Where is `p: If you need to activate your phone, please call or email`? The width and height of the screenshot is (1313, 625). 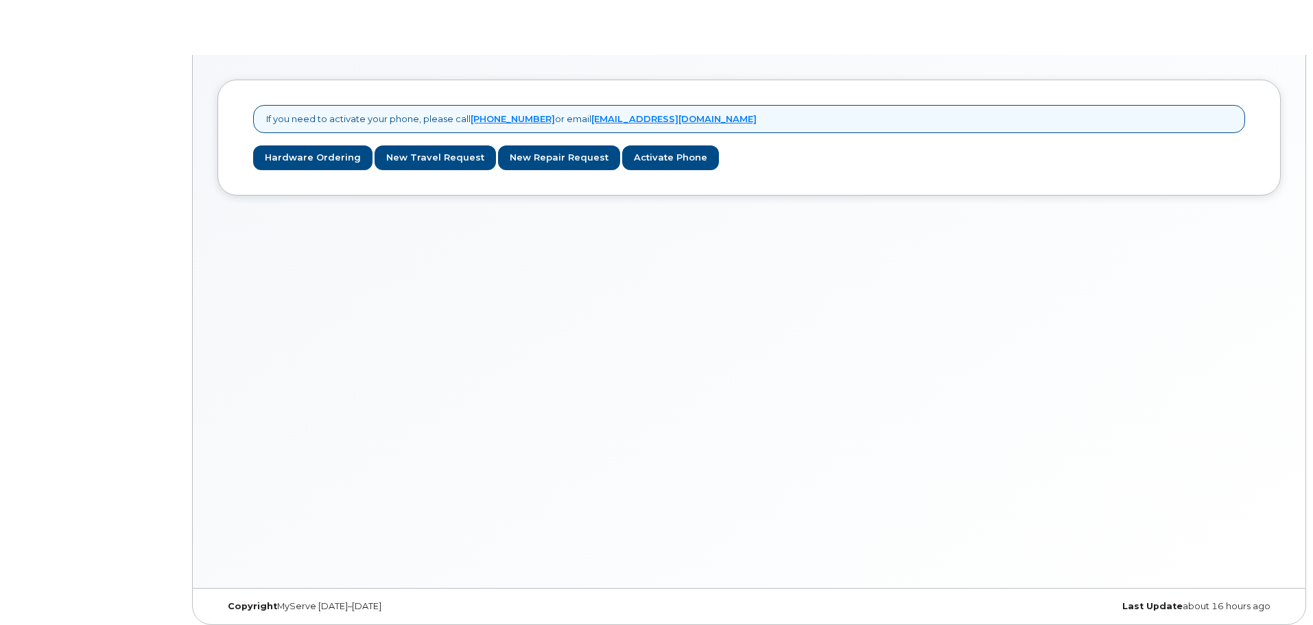
p: If you need to activate your phone, please call or email is located at coordinates (511, 119).